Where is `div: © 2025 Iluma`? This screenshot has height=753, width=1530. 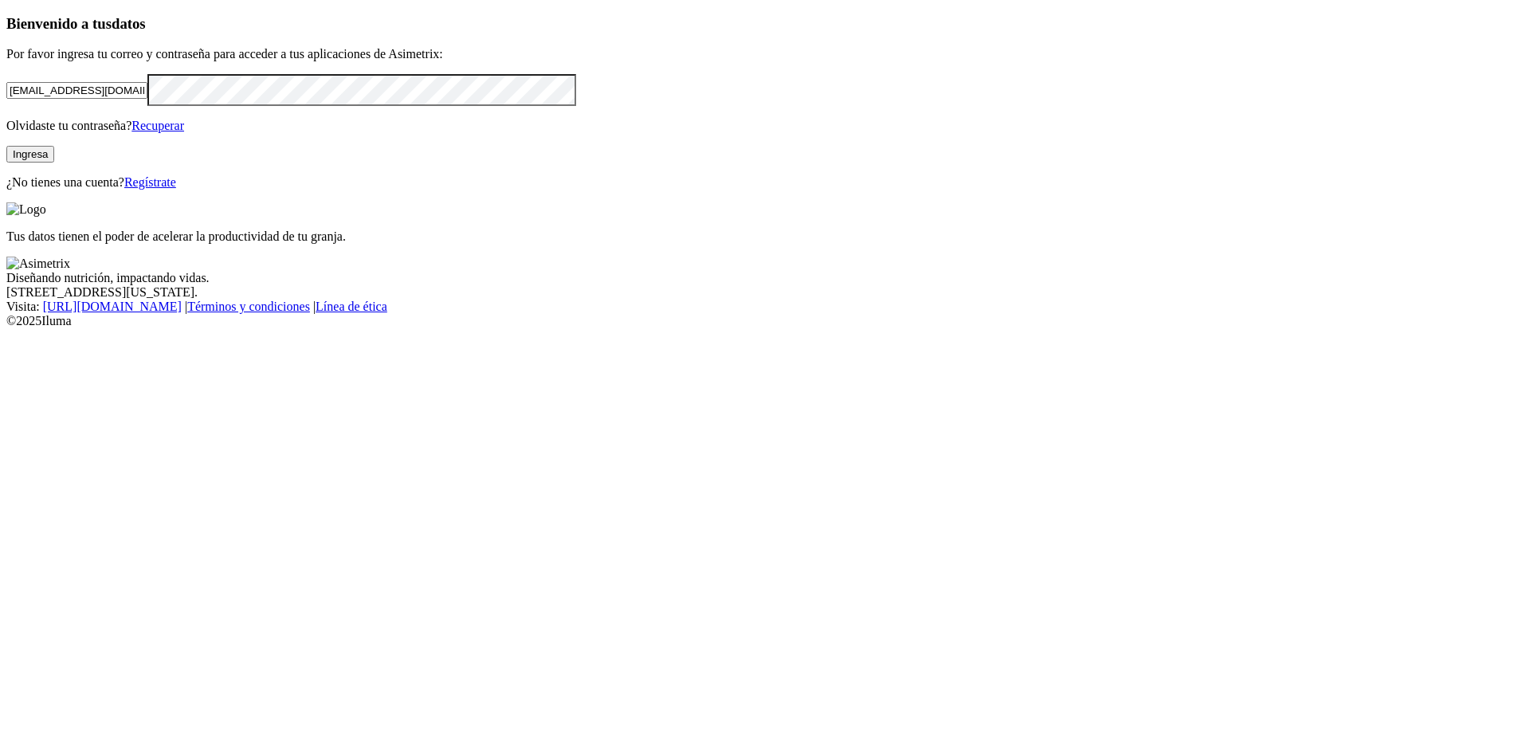
div: © 2025 Iluma is located at coordinates (765, 321).